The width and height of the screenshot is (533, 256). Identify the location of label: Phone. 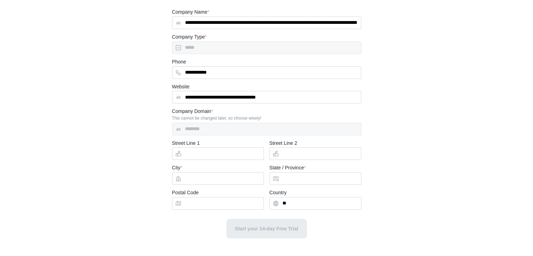
(179, 62).